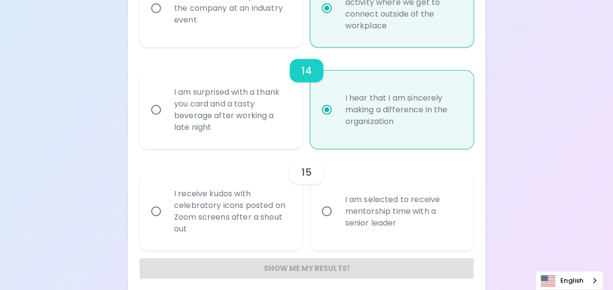 Image resolution: width=613 pixels, height=290 pixels. What do you see at coordinates (569, 280) in the screenshot?
I see `aside: Language selected: English` at bounding box center [569, 280].